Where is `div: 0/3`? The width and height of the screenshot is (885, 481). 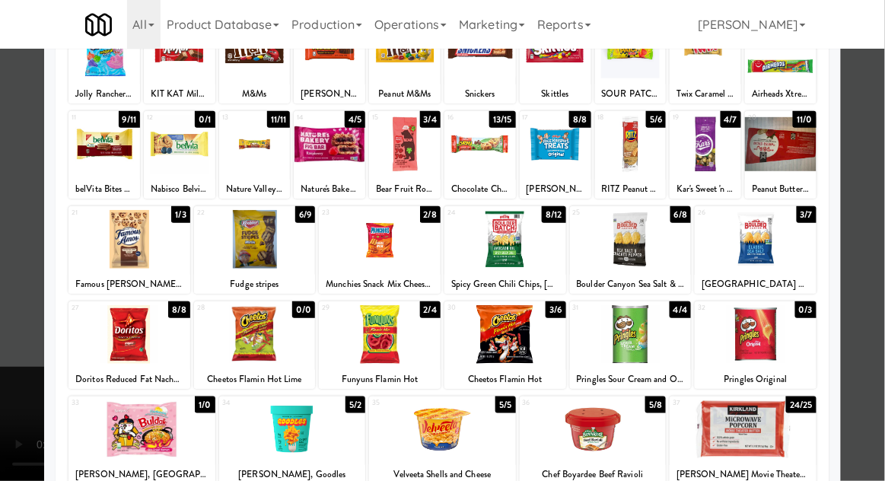 div: 0/3 is located at coordinates (806, 310).